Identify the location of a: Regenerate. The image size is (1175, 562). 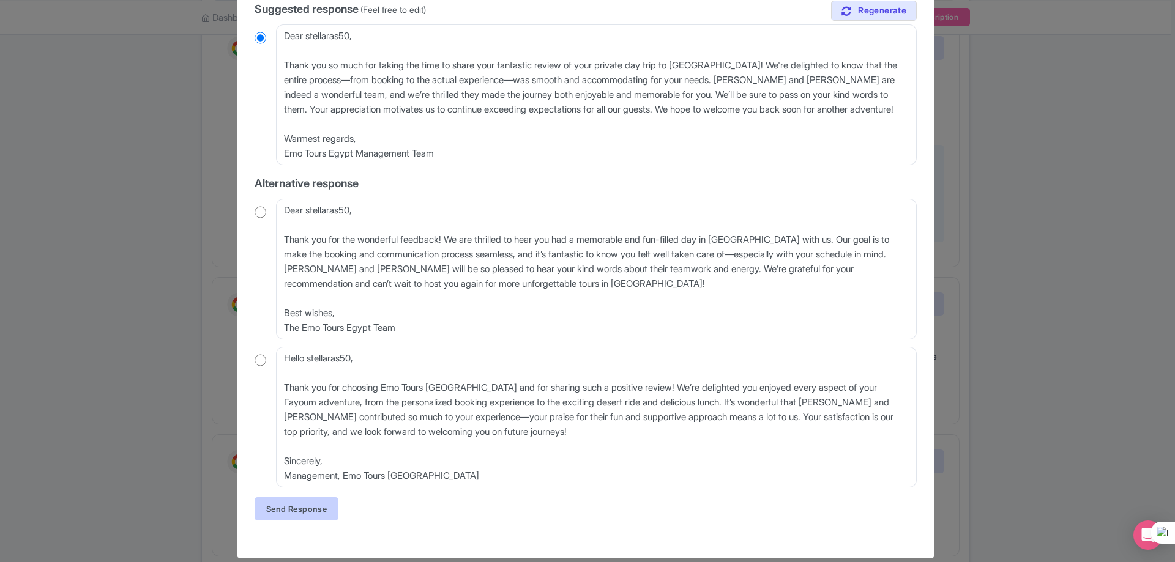
(874, 10).